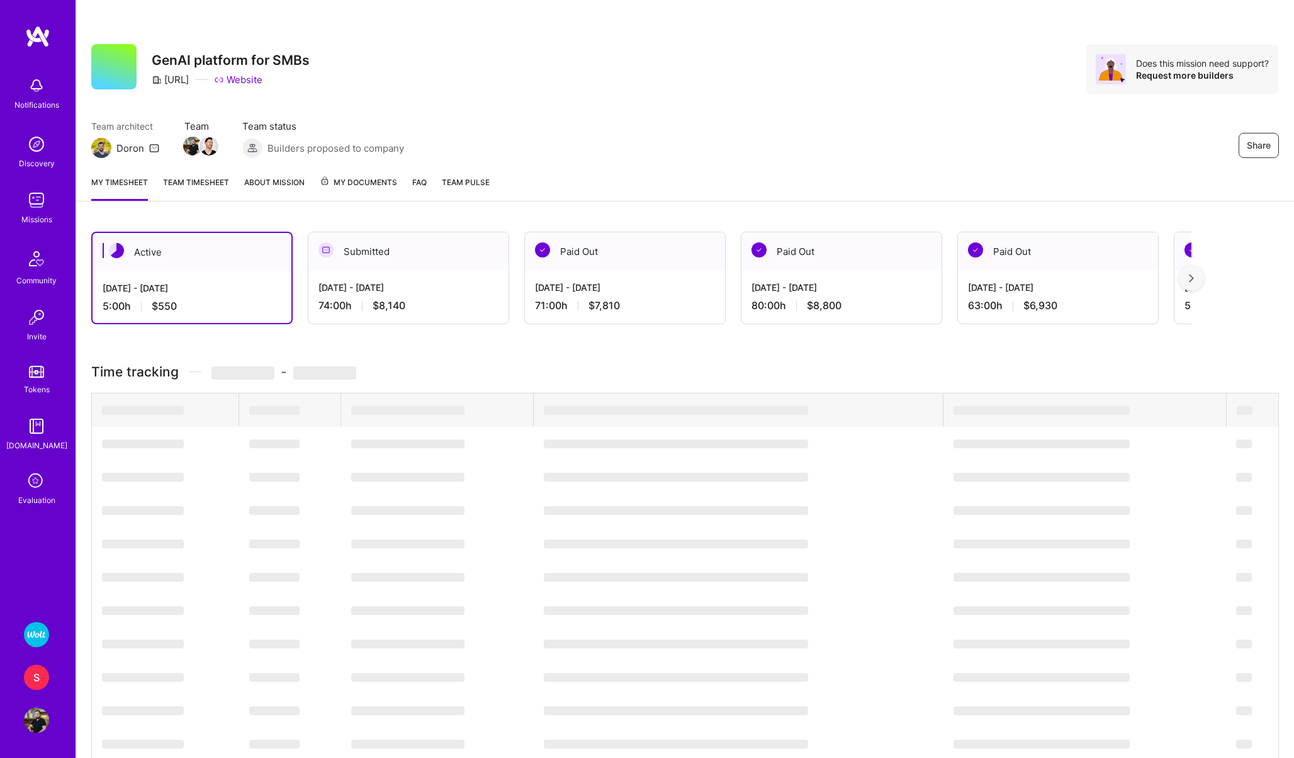  I want to click on a: My timesheet, so click(120, 188).